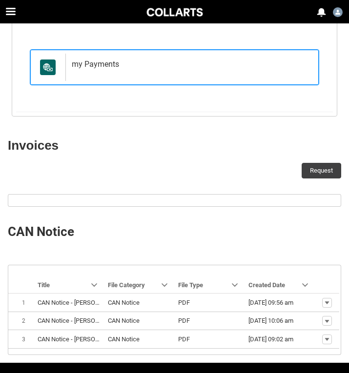  I want to click on b: CAN Notice, so click(41, 232).